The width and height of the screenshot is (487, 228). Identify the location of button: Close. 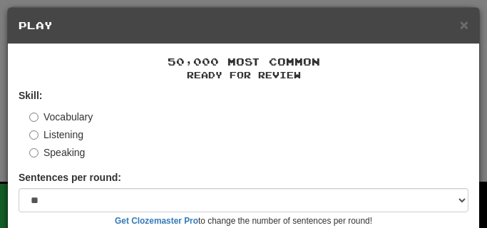
(464, 24).